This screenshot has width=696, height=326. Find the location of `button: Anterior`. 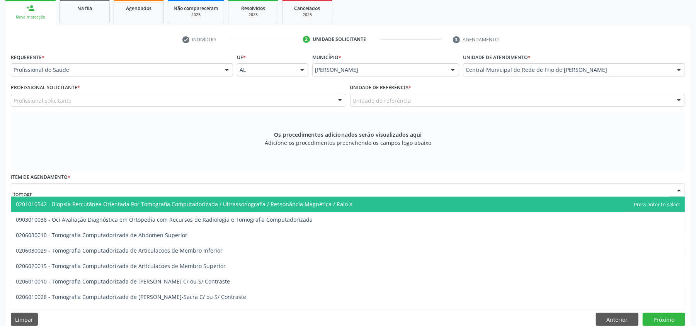

button: Anterior is located at coordinates (617, 319).